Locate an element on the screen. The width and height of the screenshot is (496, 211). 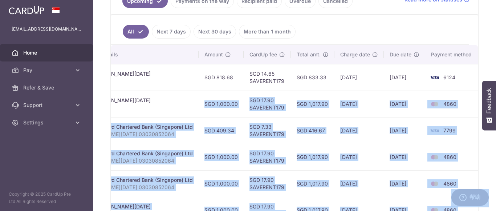
td: SGD 818.68 is located at coordinates (221, 77).